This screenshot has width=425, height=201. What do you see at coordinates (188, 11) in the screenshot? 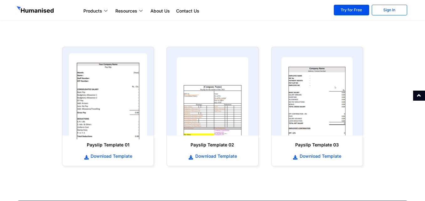
I see `a: Contact Us` at bounding box center [188, 11].